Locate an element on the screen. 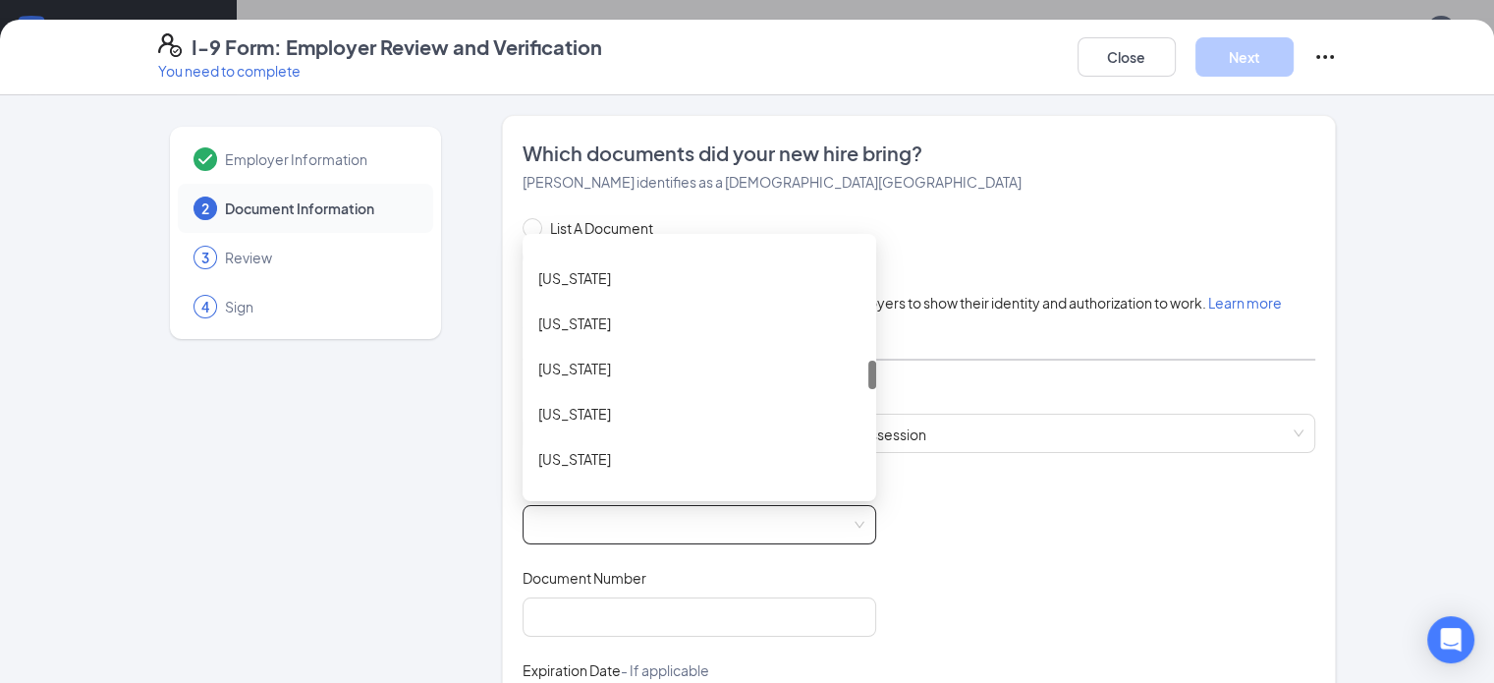 The height and width of the screenshot is (683, 1494). button: Close is located at coordinates (1127, 57).